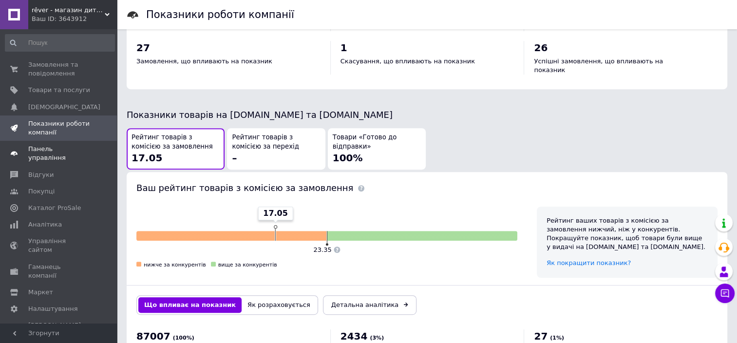 This screenshot has width=737, height=343. I want to click on span: Товари та послуги, so click(59, 90).